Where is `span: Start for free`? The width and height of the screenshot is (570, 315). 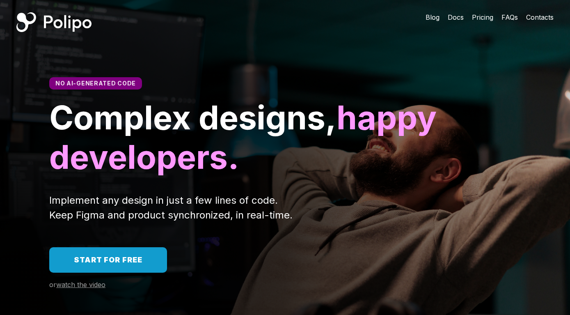 span: Start for free is located at coordinates (108, 259).